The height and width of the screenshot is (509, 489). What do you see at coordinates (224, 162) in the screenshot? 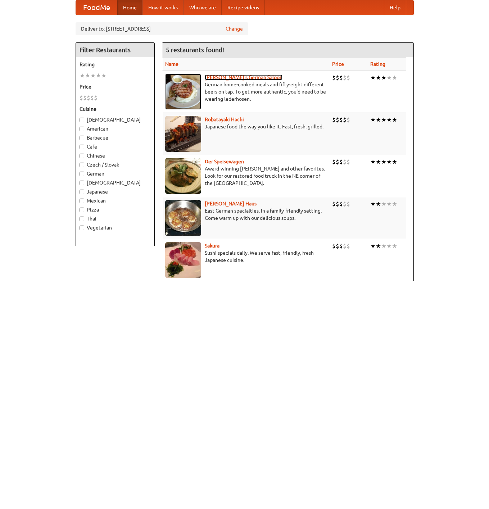
I see `b: Der Speisewagen` at bounding box center [224, 162].